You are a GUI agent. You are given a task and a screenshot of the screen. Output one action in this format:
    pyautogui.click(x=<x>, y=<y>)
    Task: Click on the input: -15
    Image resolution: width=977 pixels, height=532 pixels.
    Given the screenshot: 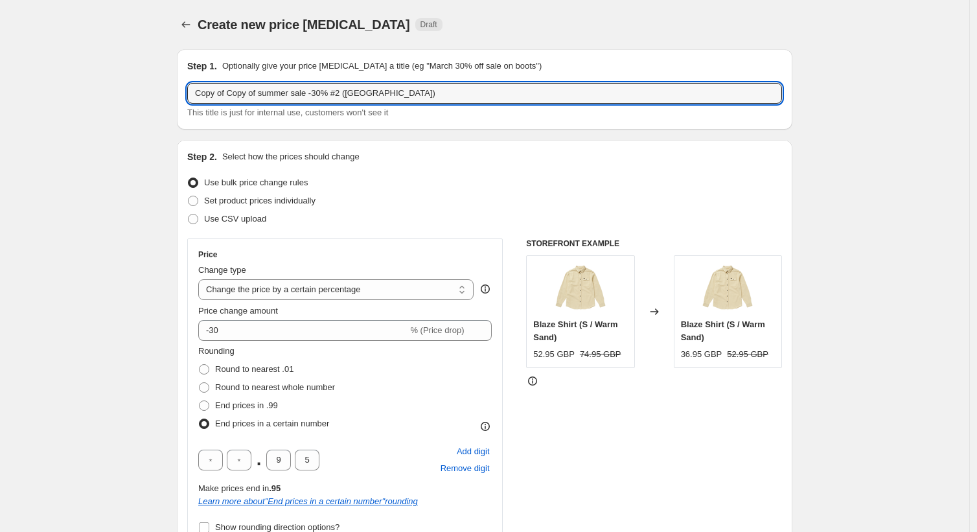 What is the action you would take?
    pyautogui.click(x=303, y=331)
    